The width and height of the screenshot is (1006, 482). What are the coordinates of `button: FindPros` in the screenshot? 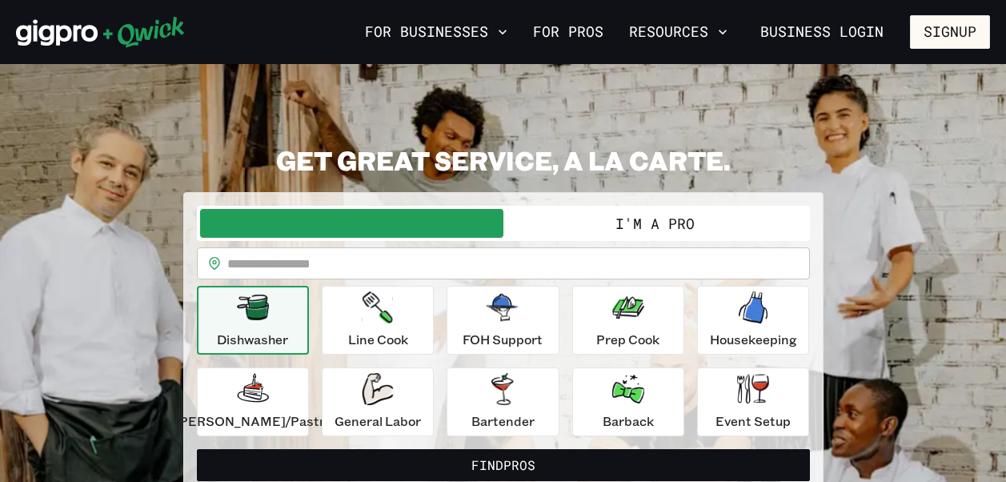 It's located at (504, 465).